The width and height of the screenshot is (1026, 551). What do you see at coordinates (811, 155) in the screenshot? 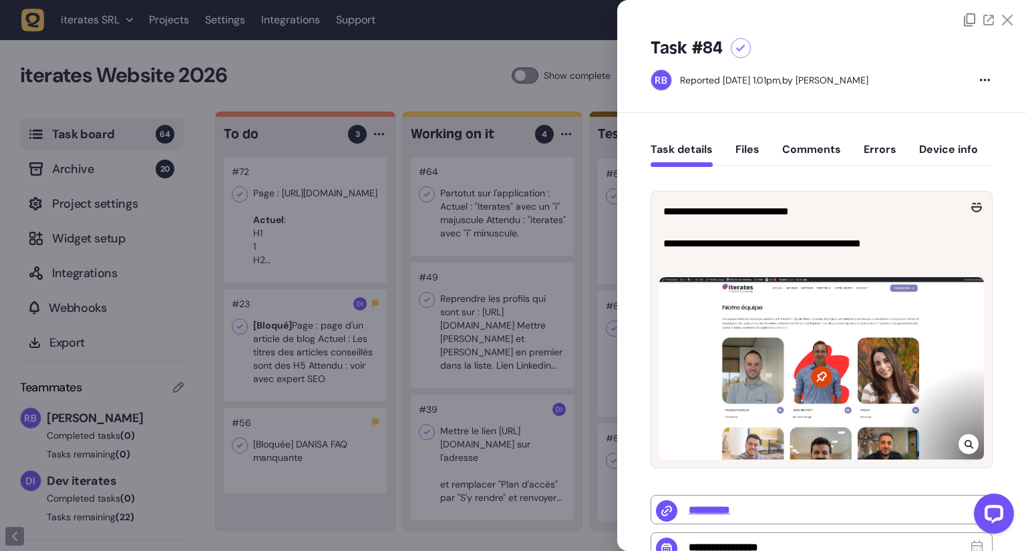
I see `button: Comments` at bounding box center [811, 155].